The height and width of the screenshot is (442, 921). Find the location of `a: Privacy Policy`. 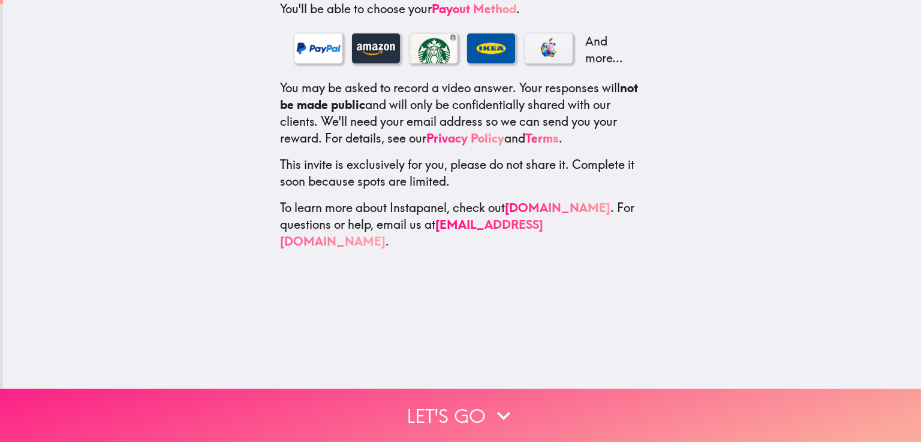

a: Privacy Policy is located at coordinates (465, 138).